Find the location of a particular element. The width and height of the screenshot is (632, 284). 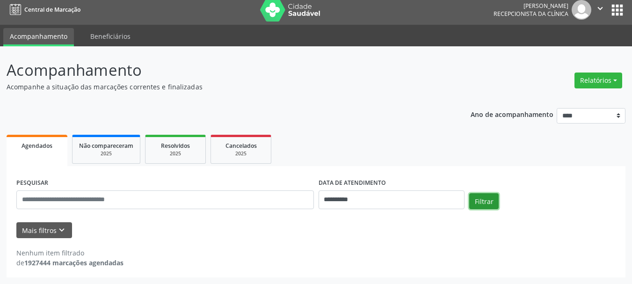

div: de is located at coordinates (70, 262).